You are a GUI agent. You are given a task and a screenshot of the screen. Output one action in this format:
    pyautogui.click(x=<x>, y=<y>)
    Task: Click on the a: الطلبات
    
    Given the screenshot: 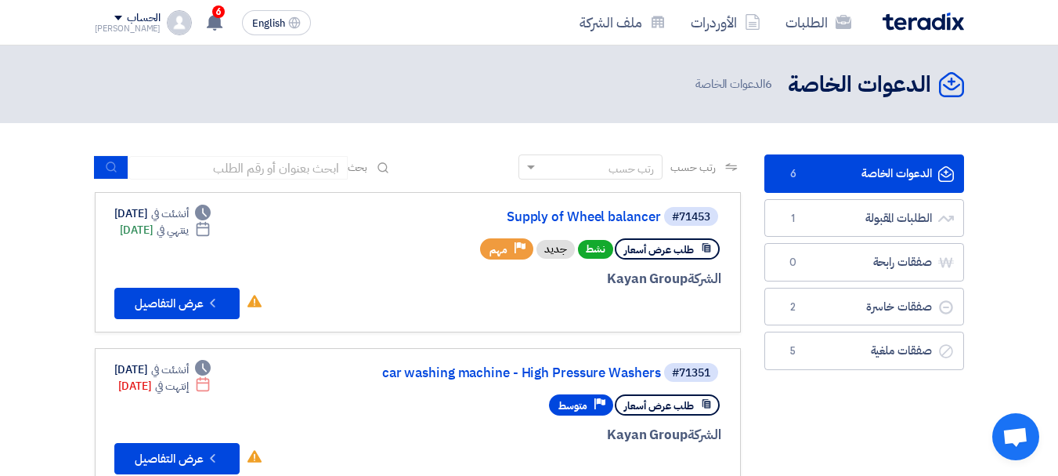 What is the action you would take?
    pyautogui.click(x=819, y=22)
    